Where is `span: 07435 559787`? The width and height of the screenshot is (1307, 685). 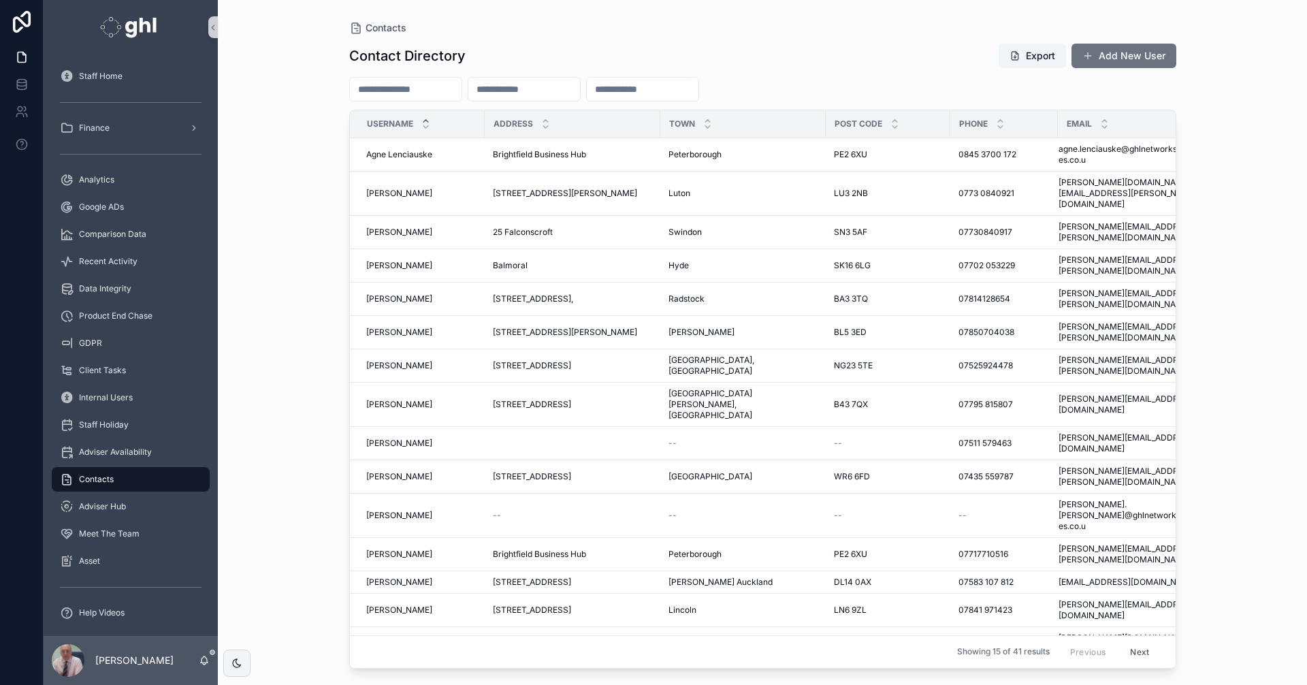
span: 07435 559787 is located at coordinates (986, 476).